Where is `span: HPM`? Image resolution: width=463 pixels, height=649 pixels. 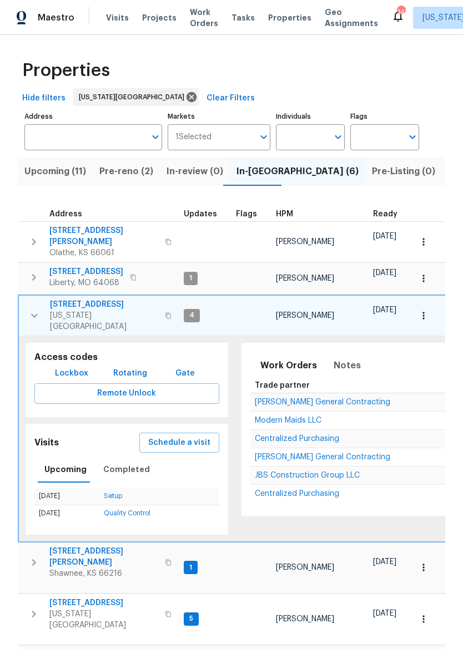 span: HPM is located at coordinates (284, 214).